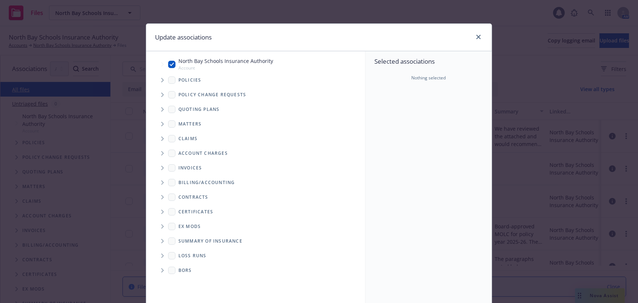  I want to click on span: Invoices, so click(190, 168).